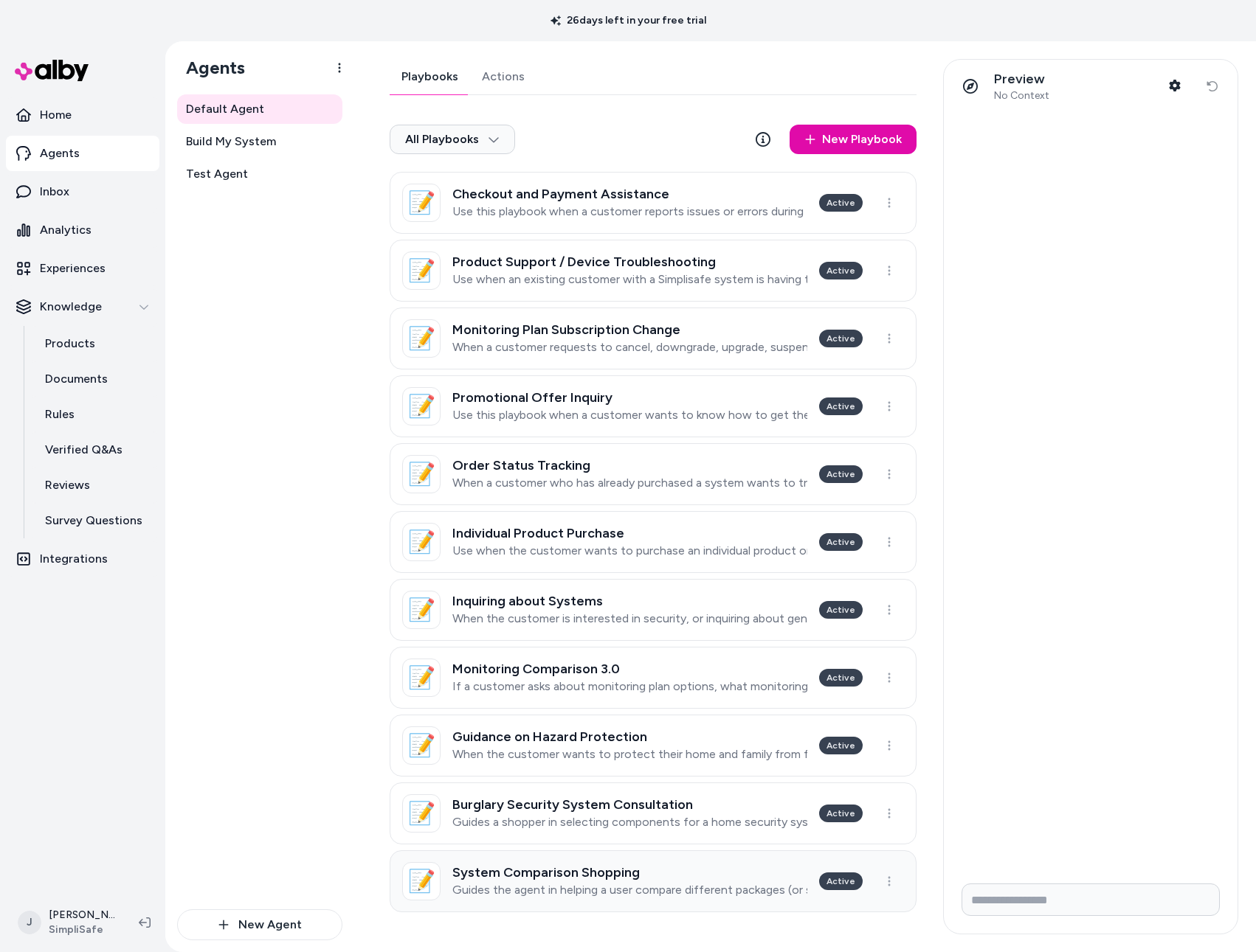 Image resolution: width=1256 pixels, height=952 pixels. Describe the element at coordinates (653, 475) in the screenshot. I see `a: 📝Order Status TrackingWhen a customer who has already purchased a system wants to track or change...` at that location.